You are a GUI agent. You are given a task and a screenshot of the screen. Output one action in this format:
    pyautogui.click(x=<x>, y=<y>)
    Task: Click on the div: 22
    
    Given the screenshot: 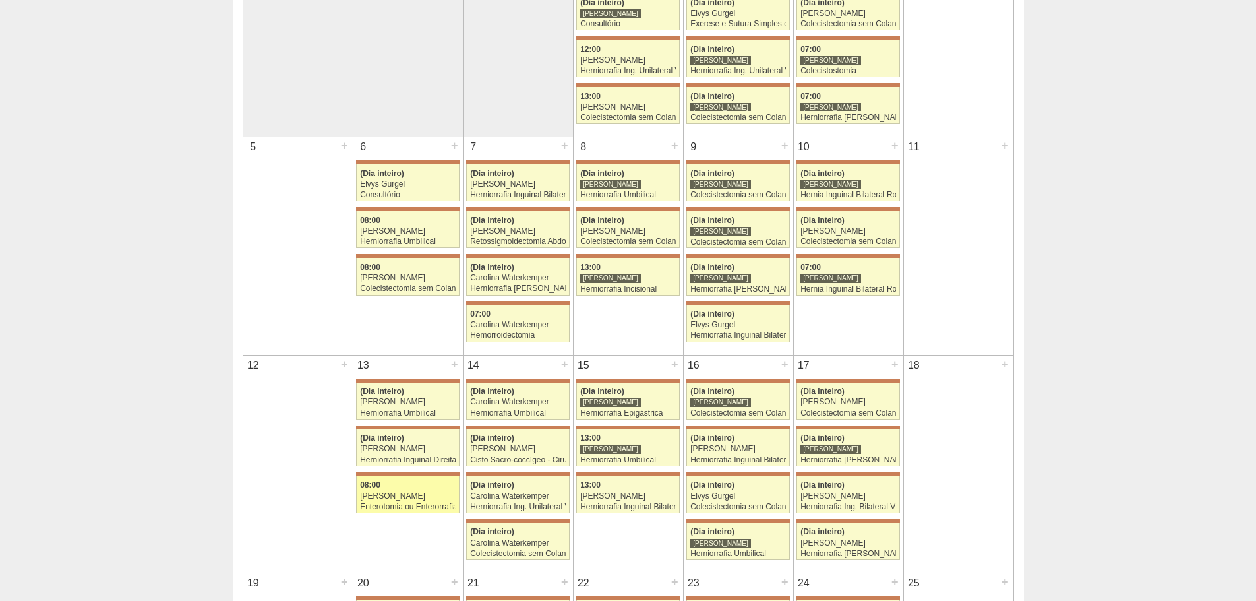 What is the action you would take?
    pyautogui.click(x=584, y=583)
    